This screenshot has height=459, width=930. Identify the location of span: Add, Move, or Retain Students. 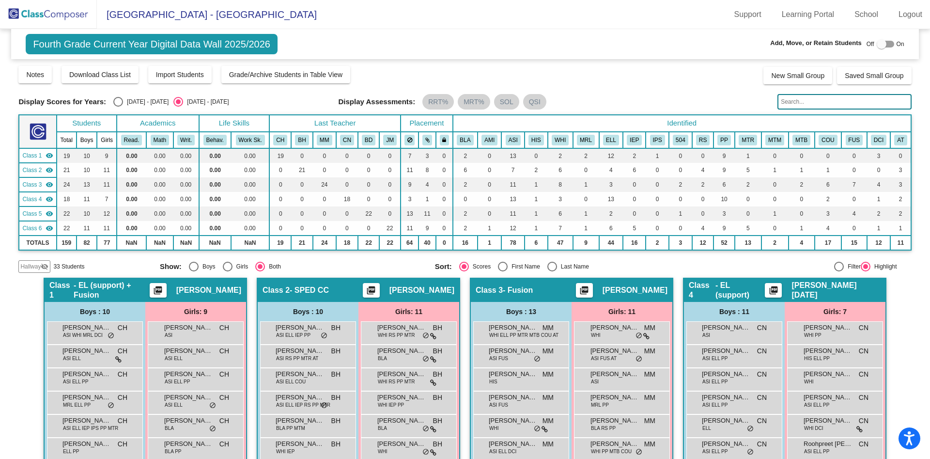
(816, 43).